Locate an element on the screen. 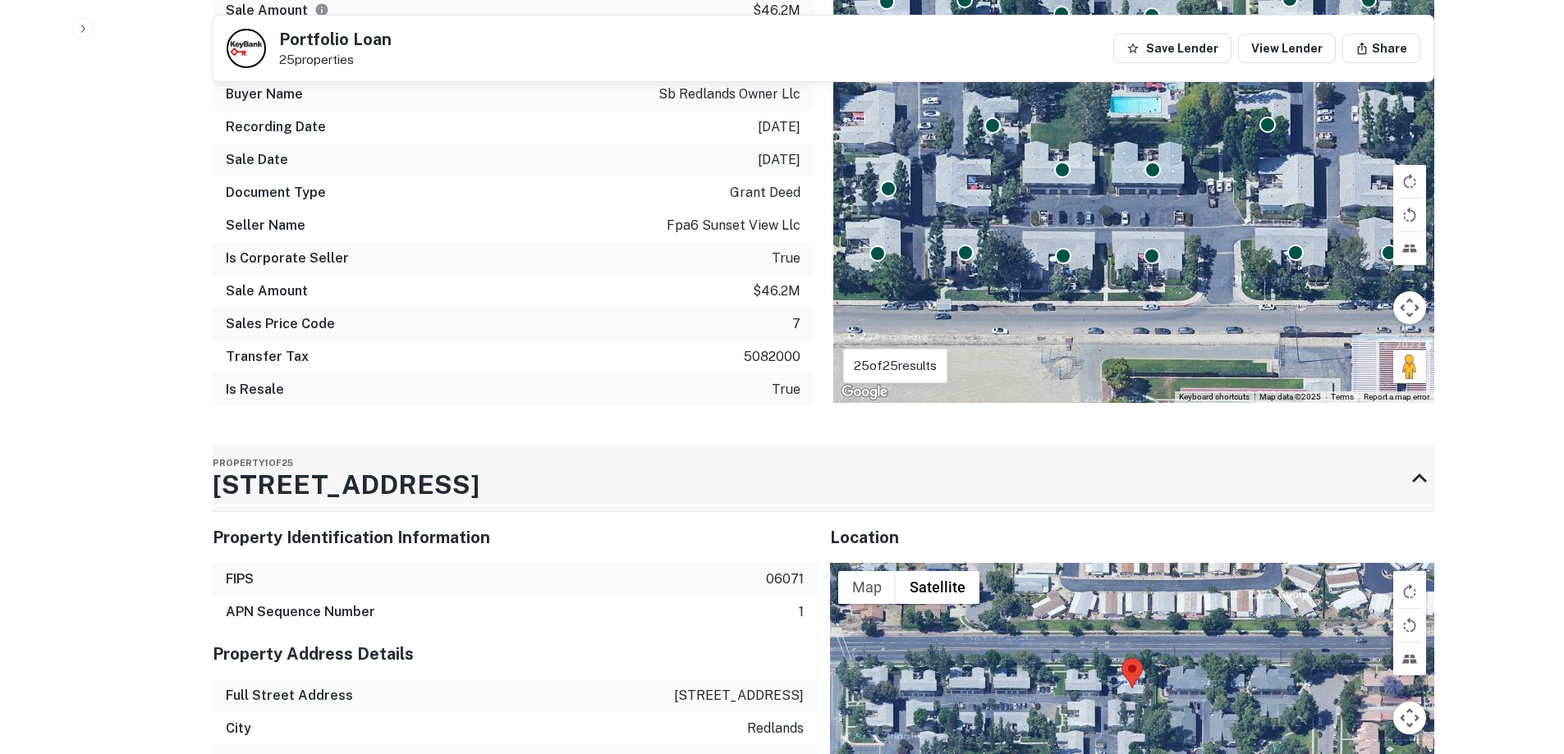 The width and height of the screenshot is (1564, 754). p: 06071 is located at coordinates (785, 580).